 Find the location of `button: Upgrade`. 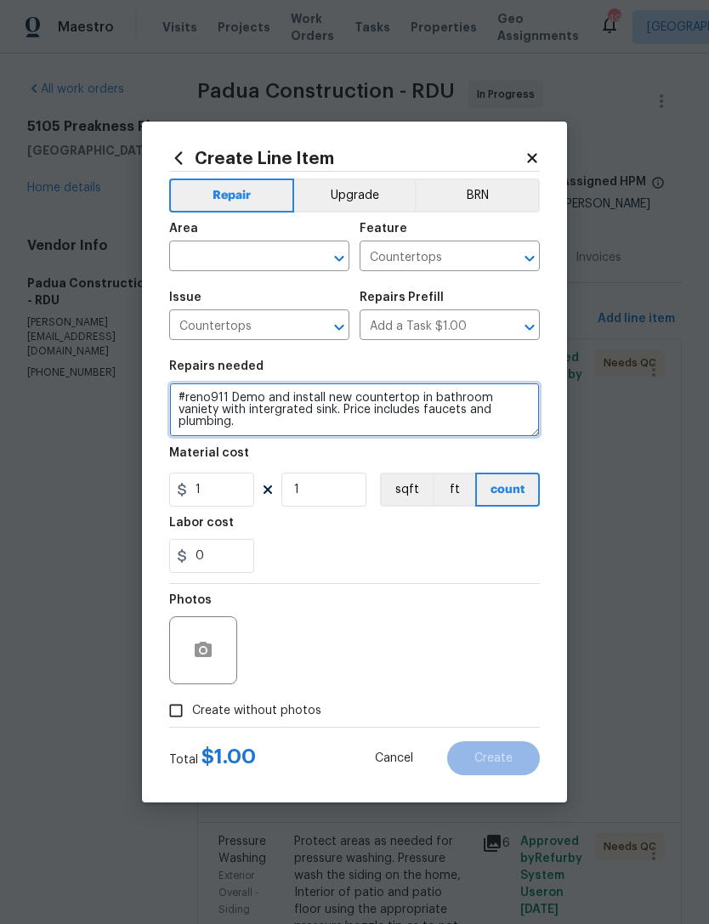

button: Upgrade is located at coordinates (354, 195).